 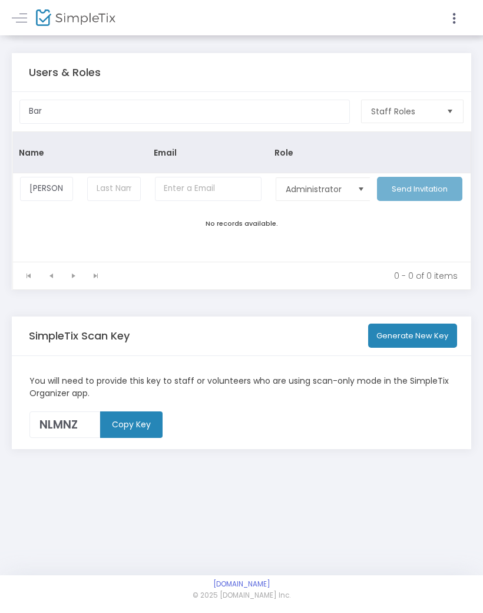 I want to click on button: Generate New Key, so click(x=413, y=335).